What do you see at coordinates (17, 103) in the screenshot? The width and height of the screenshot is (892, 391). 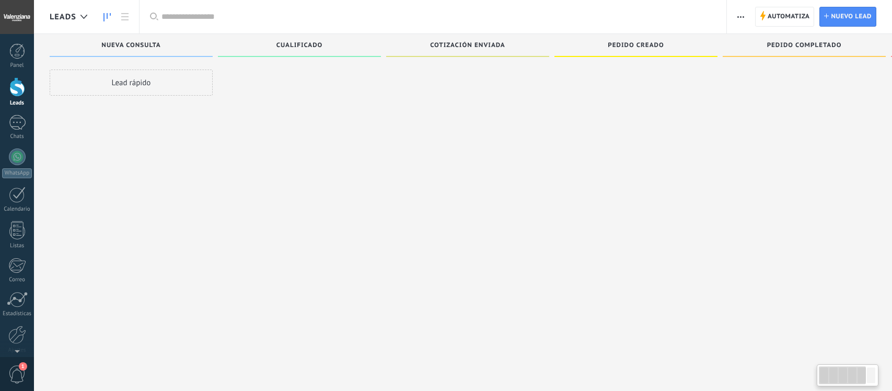 I see `div: Leads` at bounding box center [17, 103].